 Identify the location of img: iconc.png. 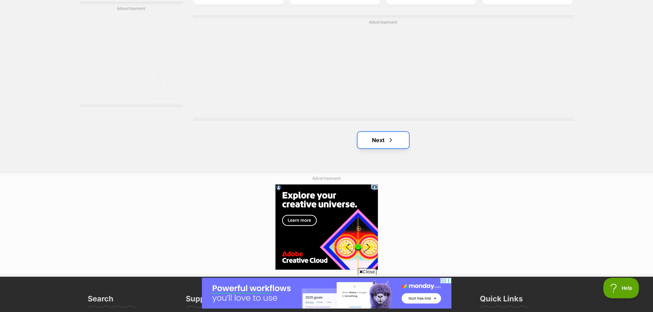
(99, 3).